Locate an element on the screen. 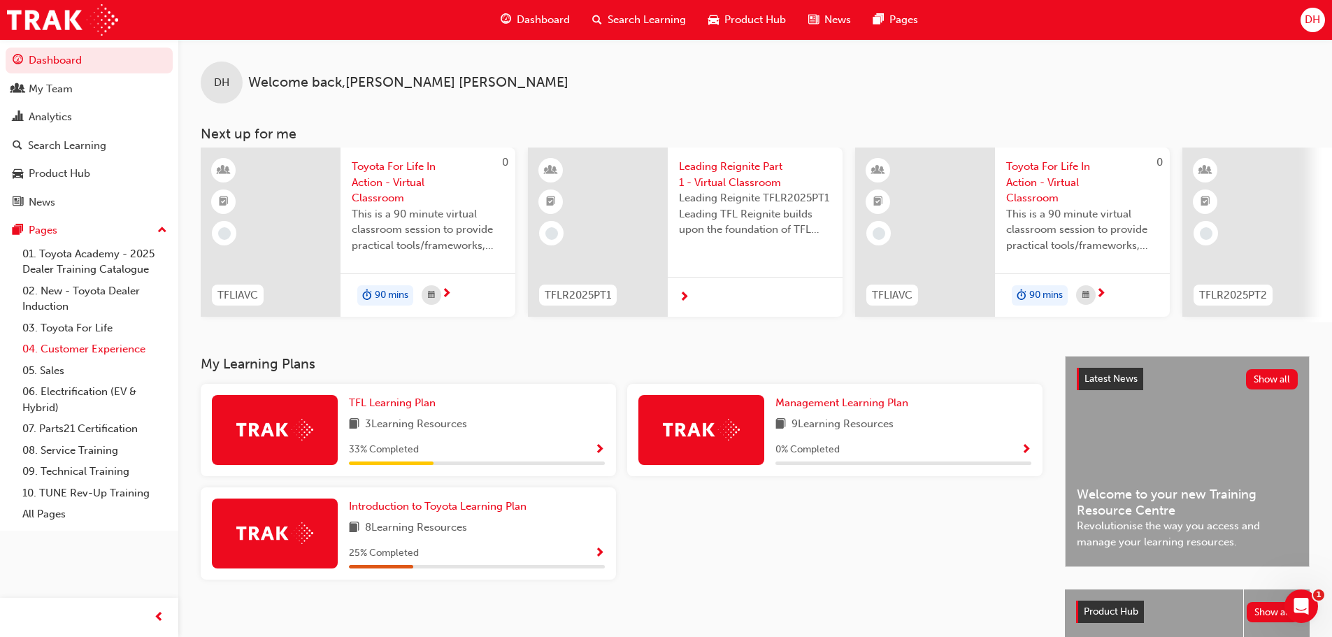  span: car-icon is located at coordinates (713, 20).